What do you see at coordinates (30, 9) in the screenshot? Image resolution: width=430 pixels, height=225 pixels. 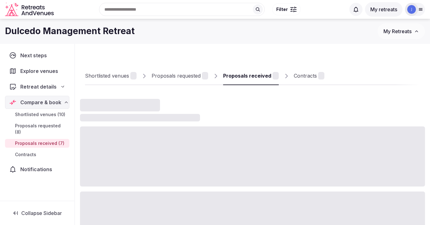 I see `a: Visit the homepage` at bounding box center [30, 9].